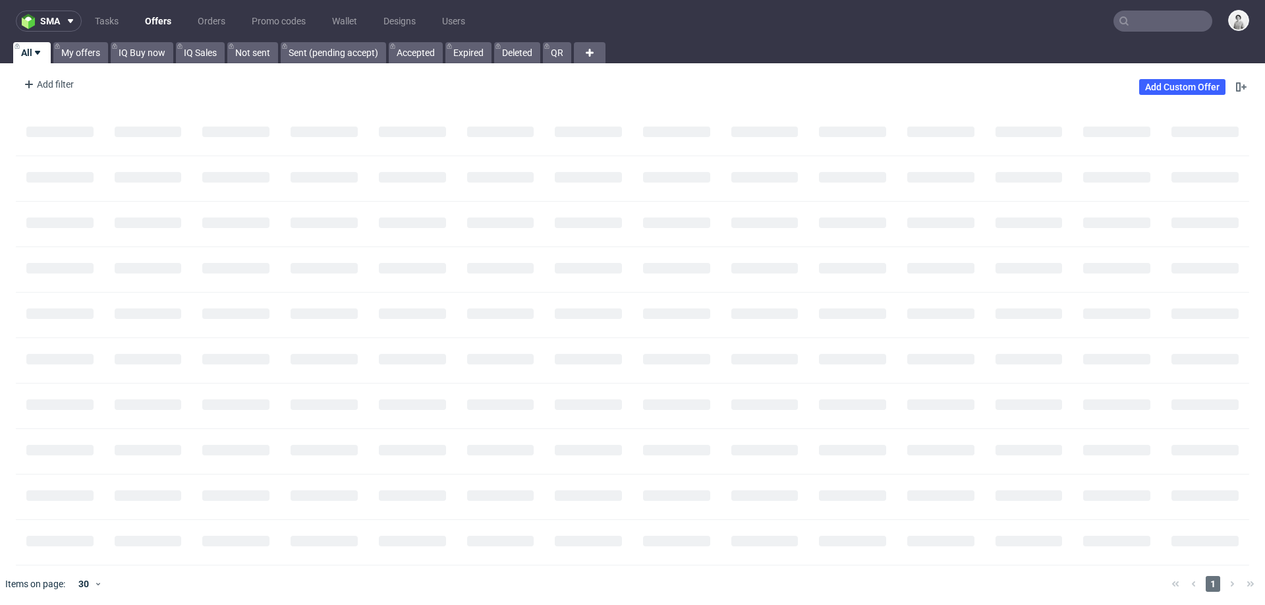  What do you see at coordinates (345, 21) in the screenshot?
I see `a: Wallet` at bounding box center [345, 21].